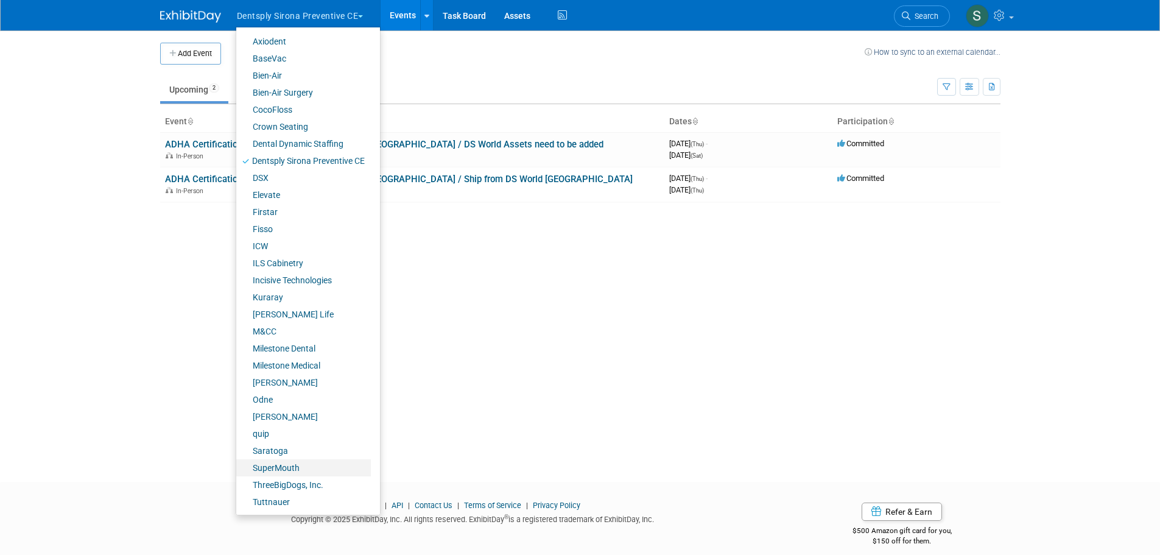  What do you see at coordinates (303, 280) in the screenshot?
I see `a: Incisive Technologies` at bounding box center [303, 280].